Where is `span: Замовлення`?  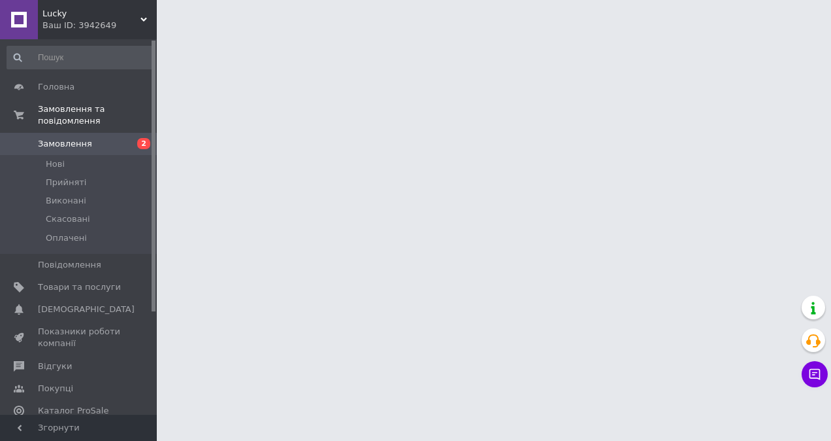
span: Замовлення is located at coordinates (65, 144).